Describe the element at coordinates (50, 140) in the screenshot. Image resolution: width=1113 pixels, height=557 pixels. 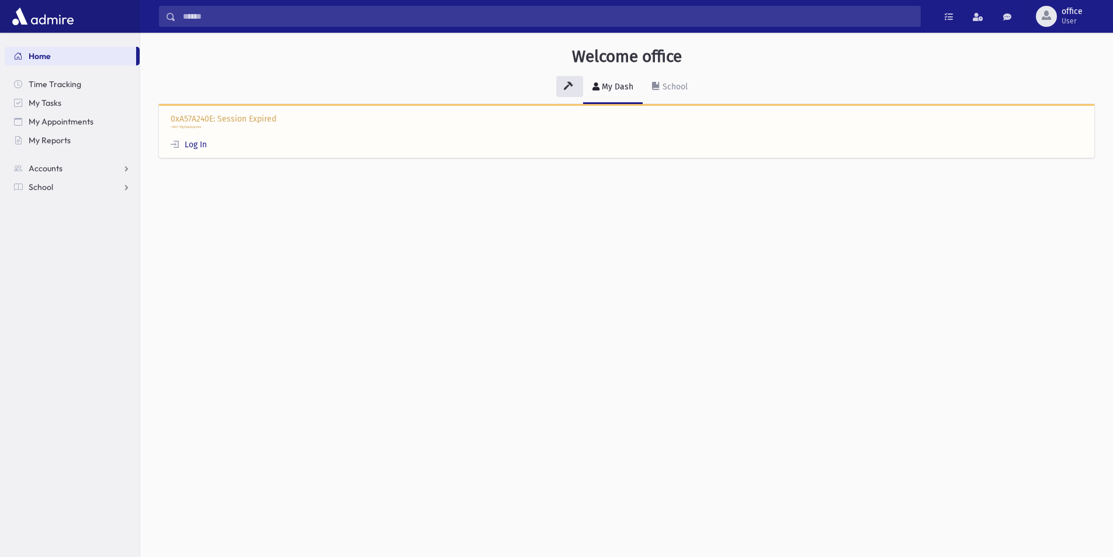
I see `span: My Reports` at that location.